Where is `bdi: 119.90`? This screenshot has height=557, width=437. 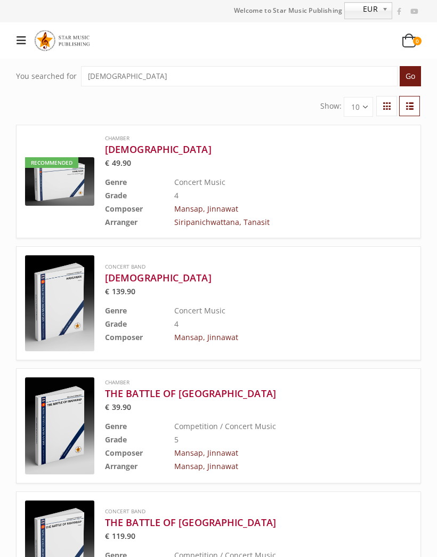 bdi: 119.90 is located at coordinates (121, 536).